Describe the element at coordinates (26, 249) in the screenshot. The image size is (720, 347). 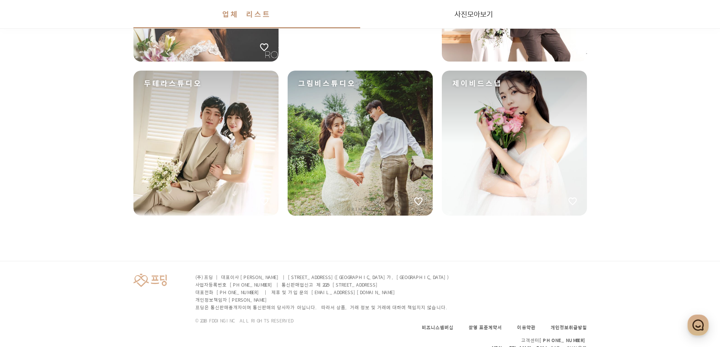
I see `a: 홈` at that location.